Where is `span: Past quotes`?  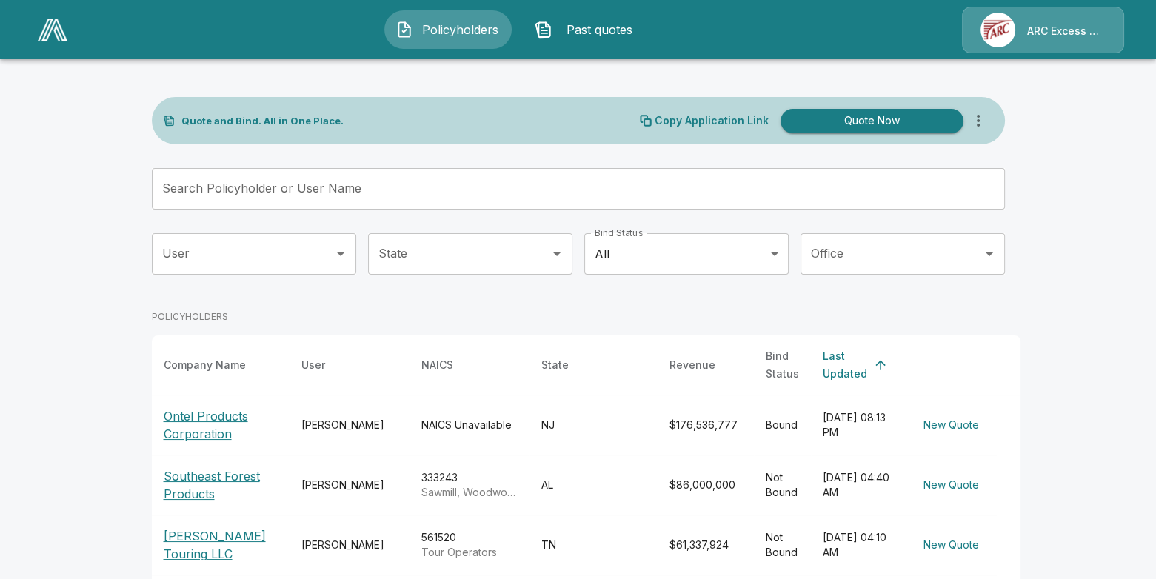
span: Past quotes is located at coordinates (599, 30).